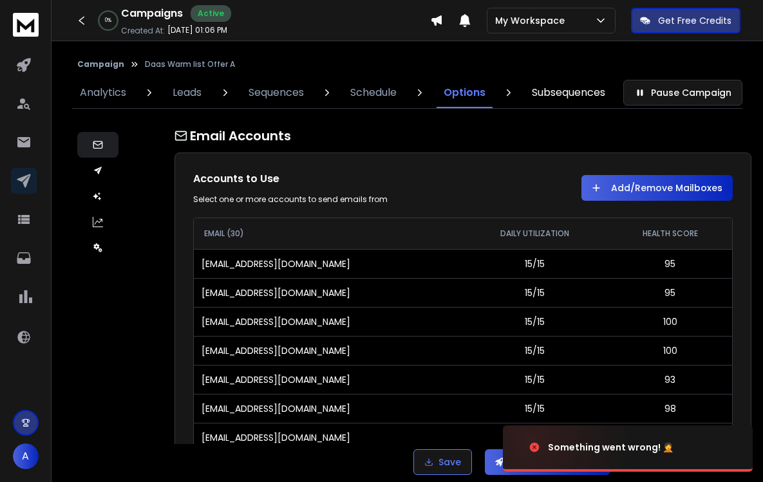 The image size is (763, 482). What do you see at coordinates (463, 136) in the screenshot?
I see `h1: Email Accounts` at bounding box center [463, 136].